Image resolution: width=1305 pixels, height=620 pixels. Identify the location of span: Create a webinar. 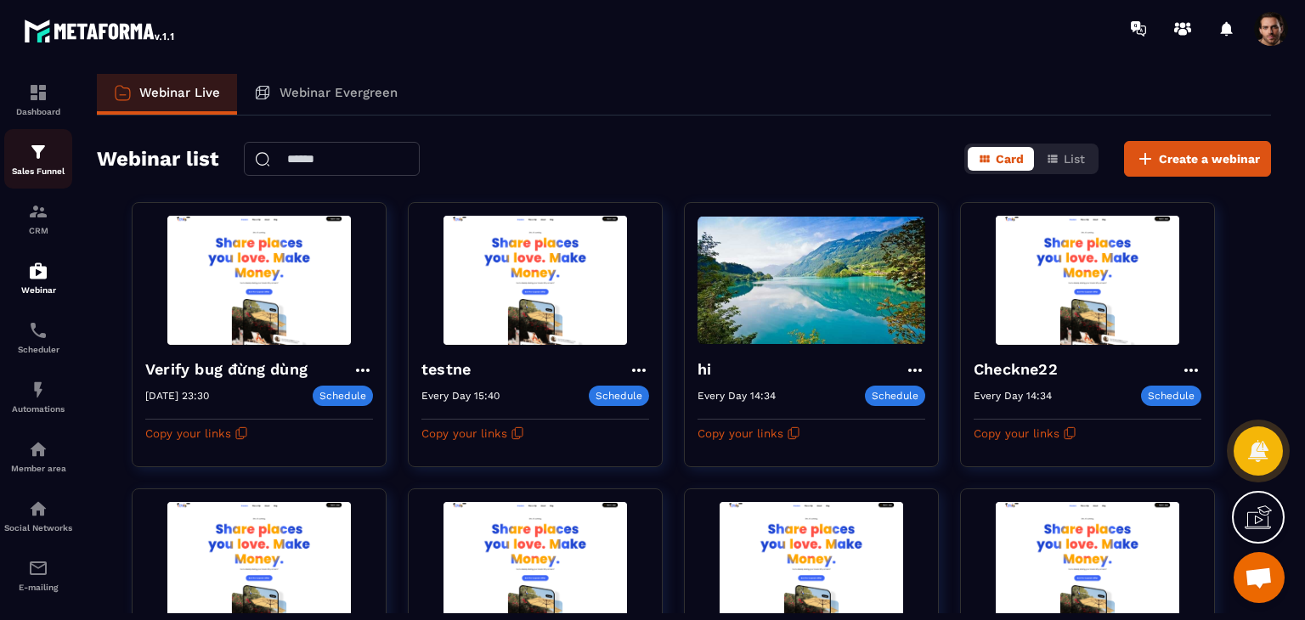
(1209, 159).